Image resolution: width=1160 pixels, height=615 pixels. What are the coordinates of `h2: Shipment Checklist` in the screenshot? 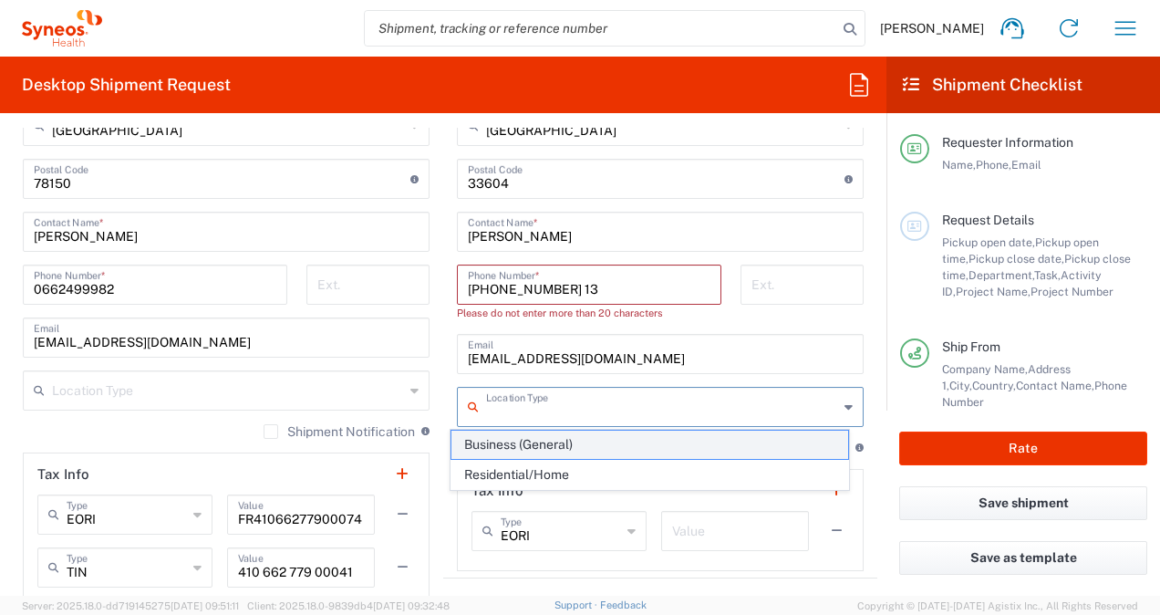 It's located at (992, 85).